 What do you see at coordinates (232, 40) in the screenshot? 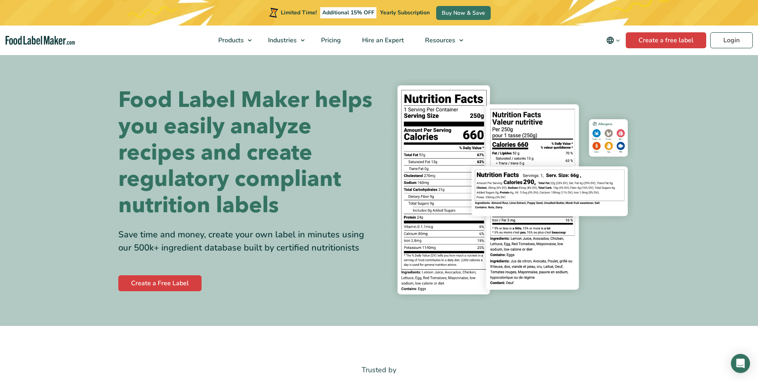
I see `a: Products` at bounding box center [232, 40].